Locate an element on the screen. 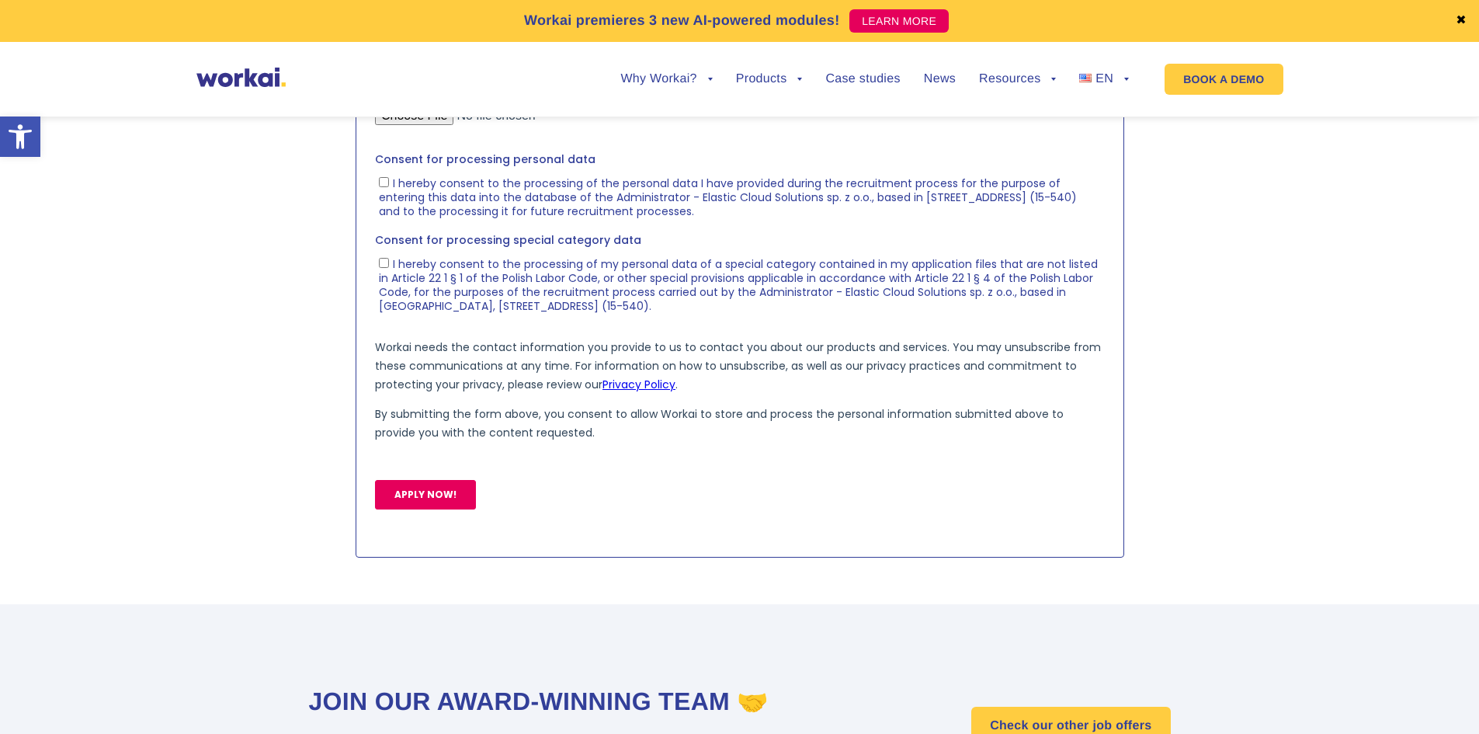 This screenshot has height=734, width=1479. span: EN is located at coordinates (1104, 78).